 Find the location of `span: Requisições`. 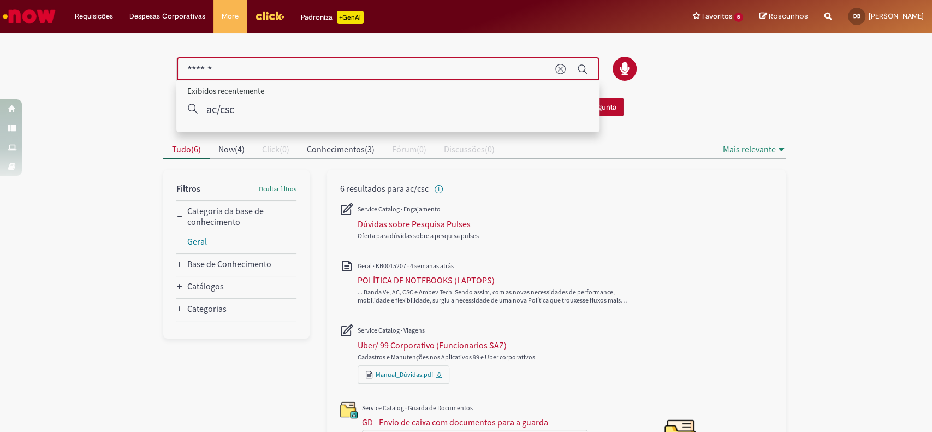

span: Requisições is located at coordinates (94, 16).